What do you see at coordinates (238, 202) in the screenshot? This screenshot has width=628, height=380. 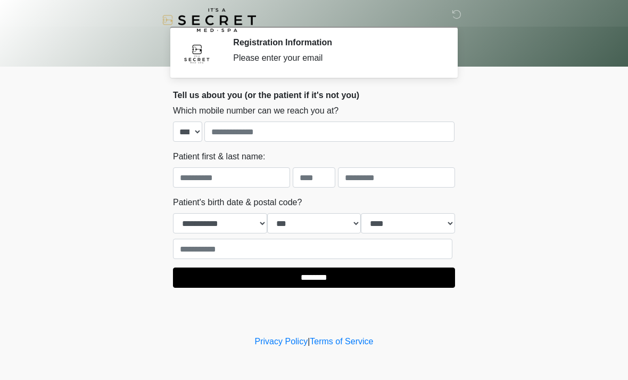 I see `label: Patient's birth date & postal code?` at bounding box center [238, 202].